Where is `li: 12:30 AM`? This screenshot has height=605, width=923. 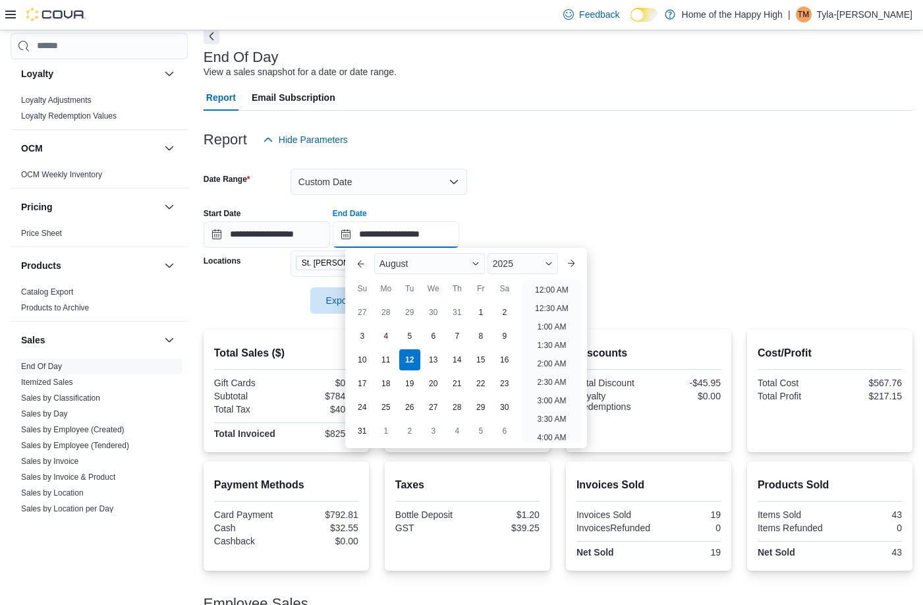 li: 12:30 AM is located at coordinates (551, 308).